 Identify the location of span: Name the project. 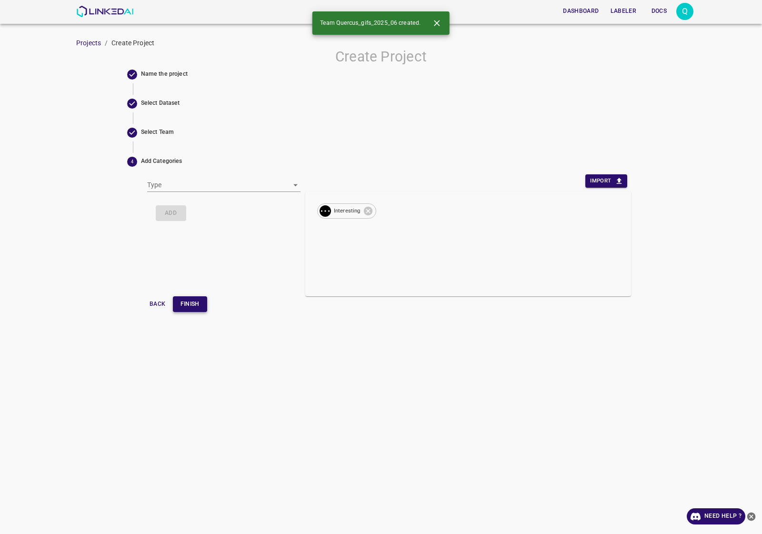
(388, 74).